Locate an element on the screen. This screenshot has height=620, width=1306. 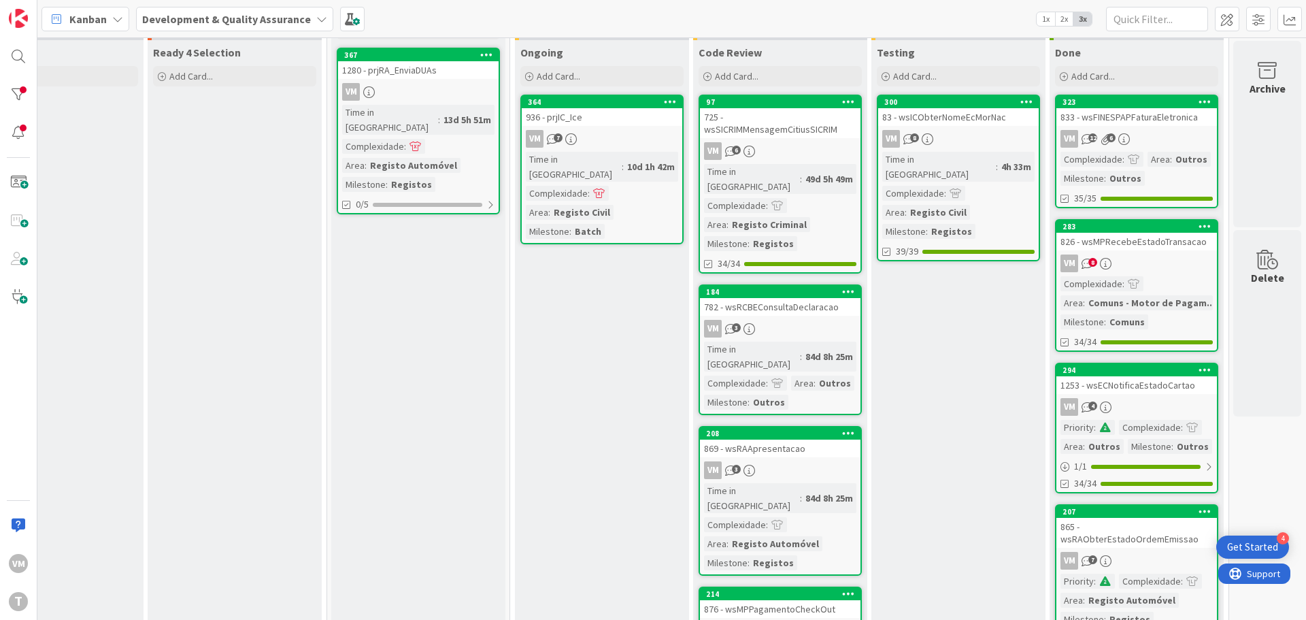
span: Support is located at coordinates (45, 10).